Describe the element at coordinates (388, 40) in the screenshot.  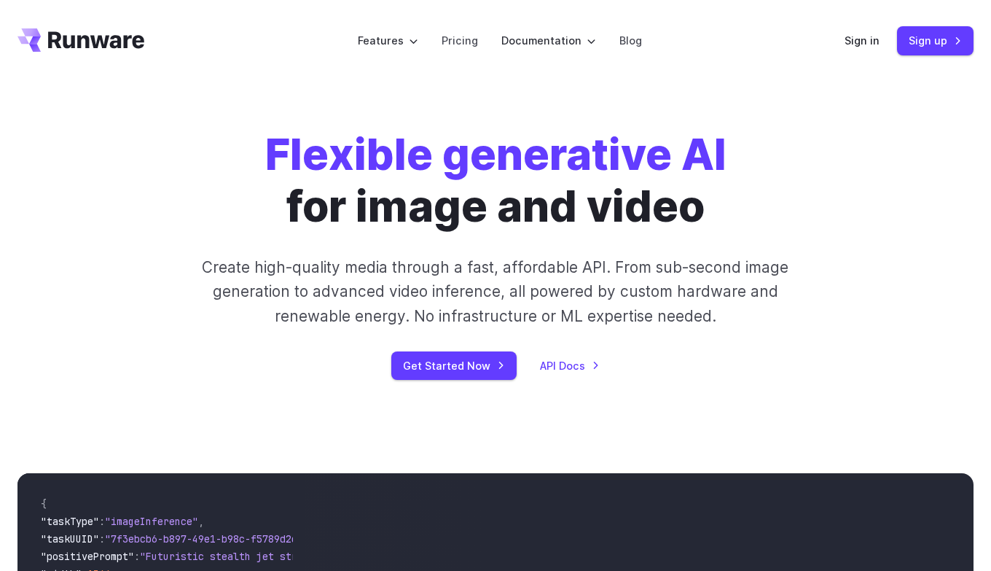
I see `label: Features` at that location.